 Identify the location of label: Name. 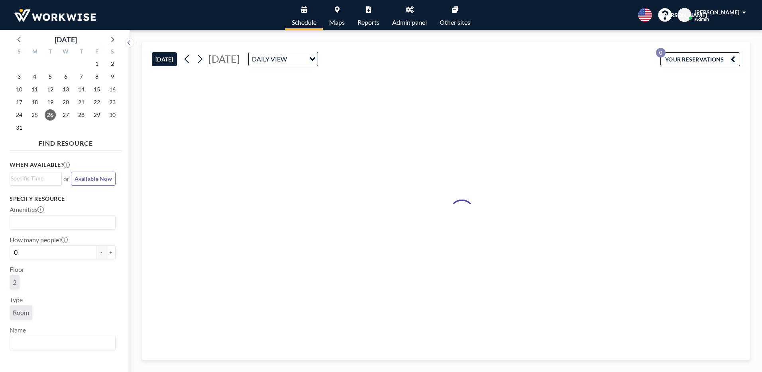
(18, 330).